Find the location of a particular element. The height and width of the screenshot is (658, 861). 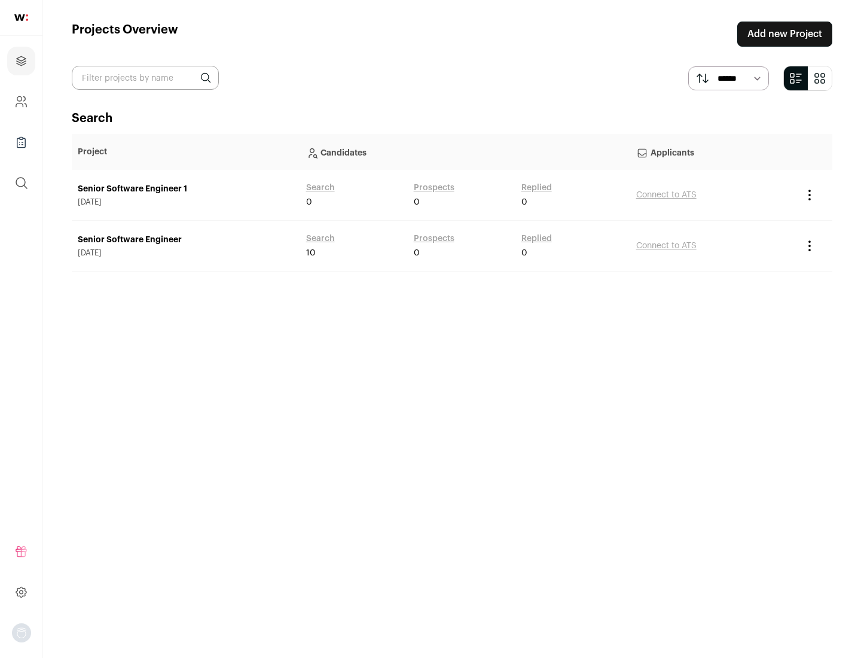

button: Open dropdown is located at coordinates (22, 633).